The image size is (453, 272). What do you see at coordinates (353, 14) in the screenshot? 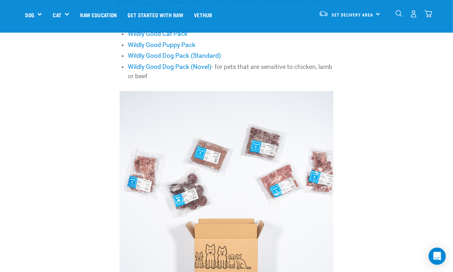
I see `span: Set Delivery Area` at bounding box center [353, 14].